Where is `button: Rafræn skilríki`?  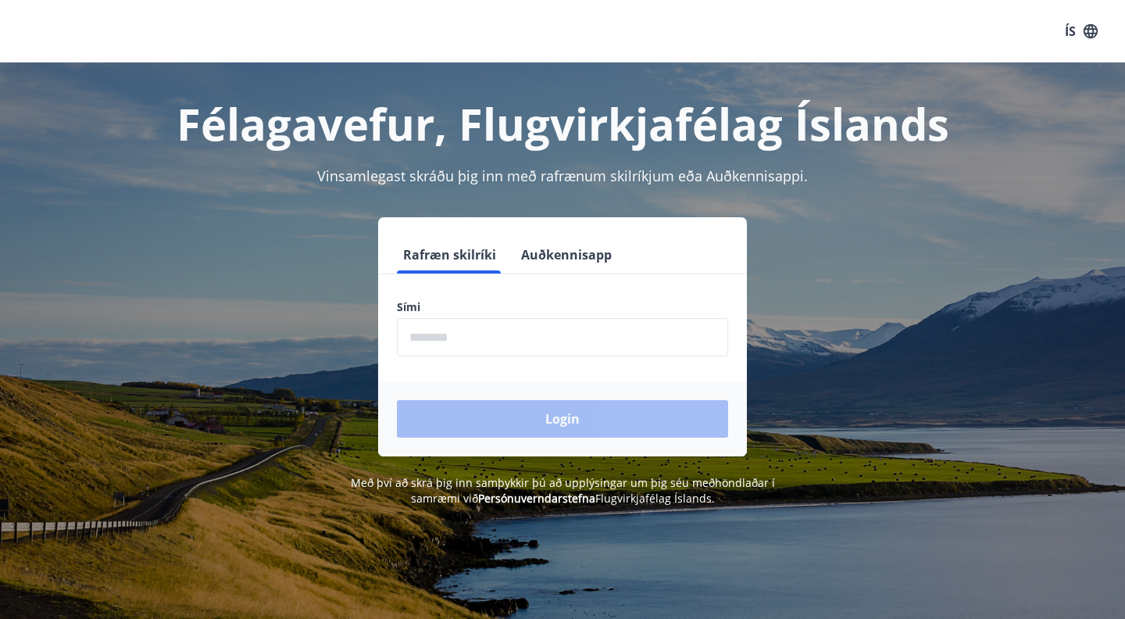
button: Rafræn skilríki is located at coordinates (449, 255).